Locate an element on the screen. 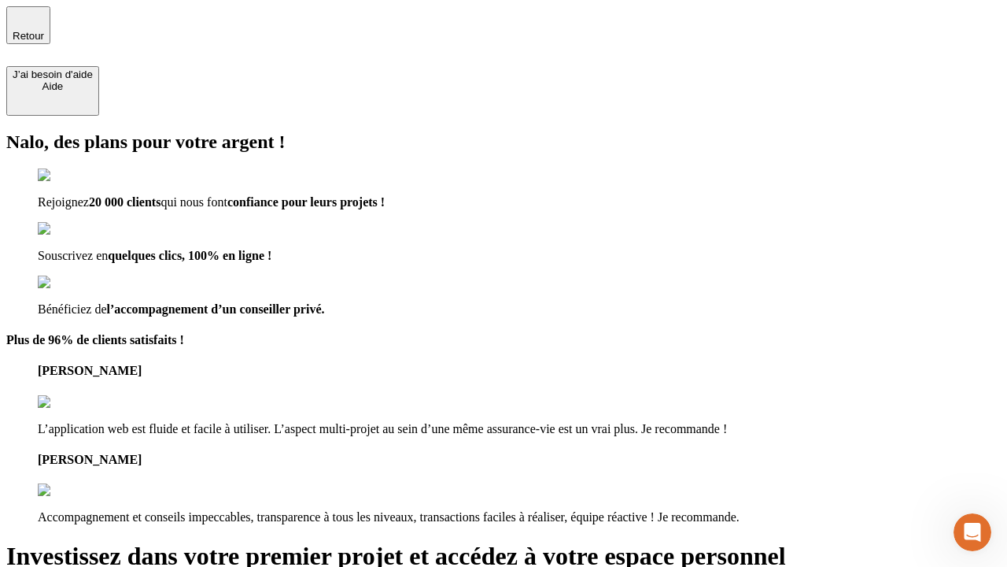 This screenshot has height=567, width=1007. span: l’accompagnement d’un conseiller privé. is located at coordinates (216, 308).